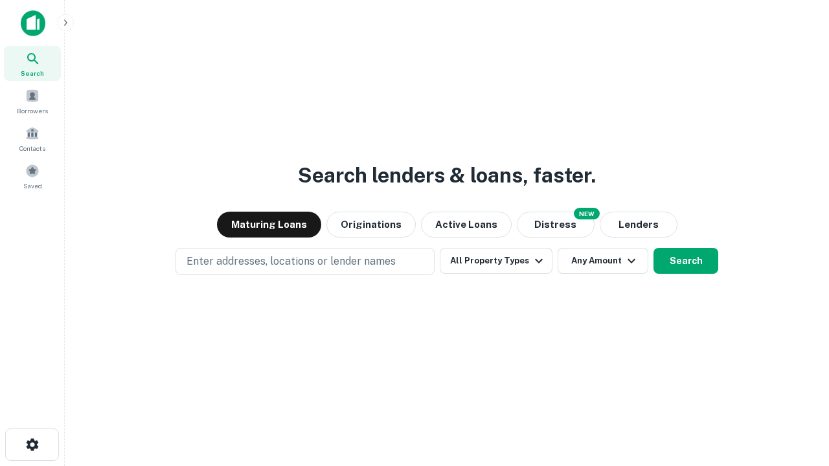  Describe the element at coordinates (371, 225) in the screenshot. I see `button: Originations` at that location.